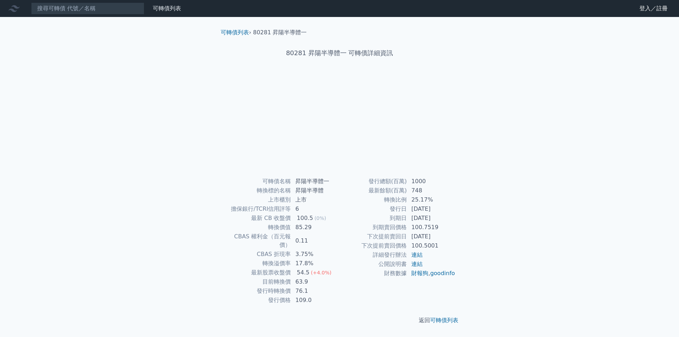  I want to click on td: 公開說明書, so click(373, 264).